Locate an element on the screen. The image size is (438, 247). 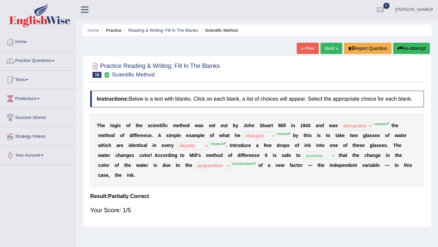
small: Exam occurring question is located at coordinates (106, 75).